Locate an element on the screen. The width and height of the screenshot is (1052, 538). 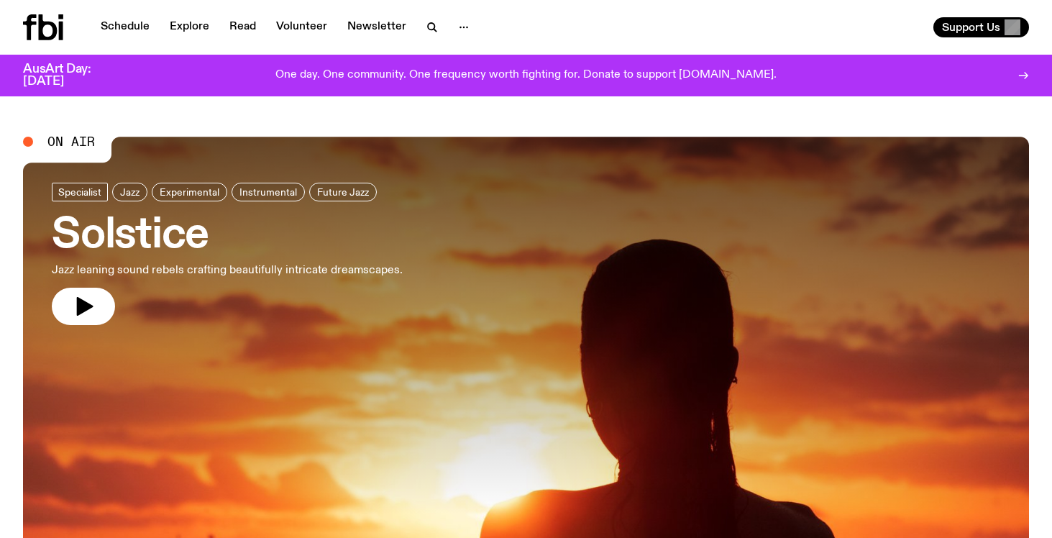
button: Support Us is located at coordinates (981, 27).